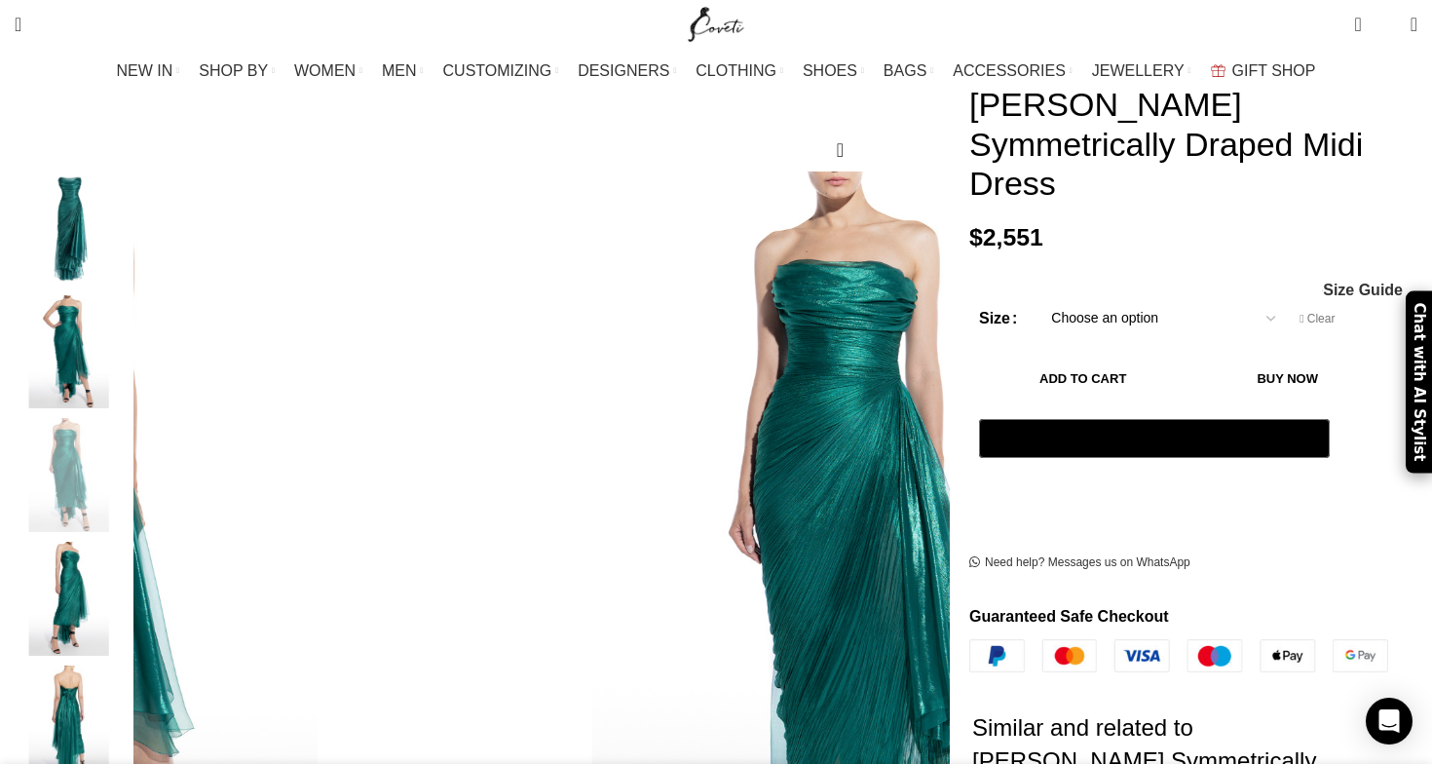  What do you see at coordinates (998, 319) in the screenshot?
I see `label: Size` at bounding box center [998, 319].